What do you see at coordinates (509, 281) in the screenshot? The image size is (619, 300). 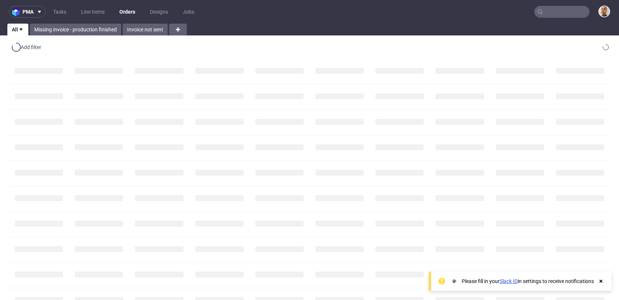 I see `a: Slack ID` at bounding box center [509, 281].